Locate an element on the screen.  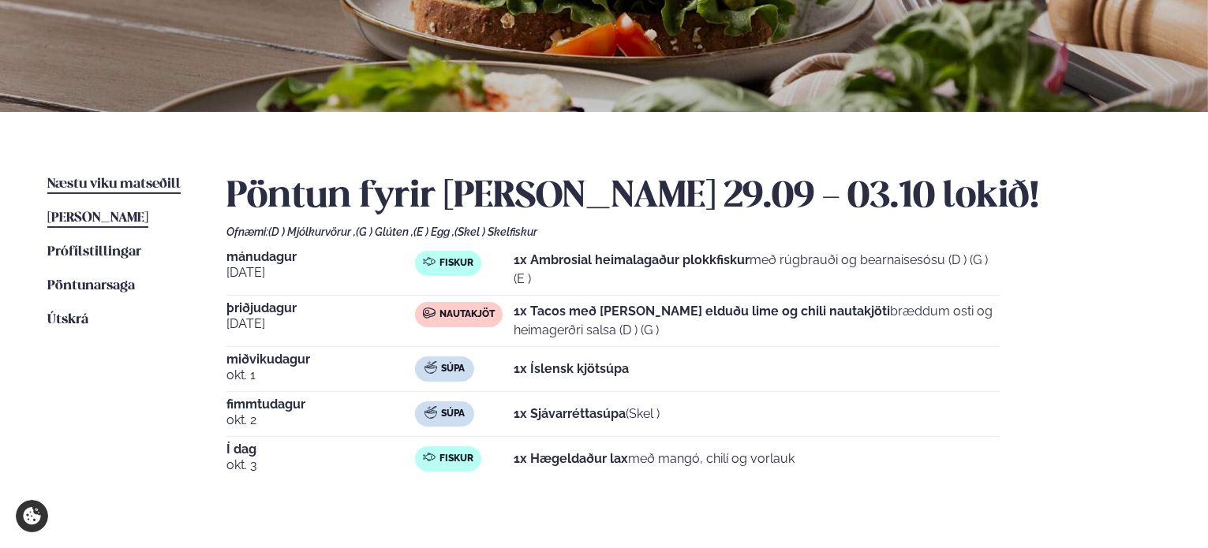
span: (D ) Mjólkurvörur , is located at coordinates (312, 232).